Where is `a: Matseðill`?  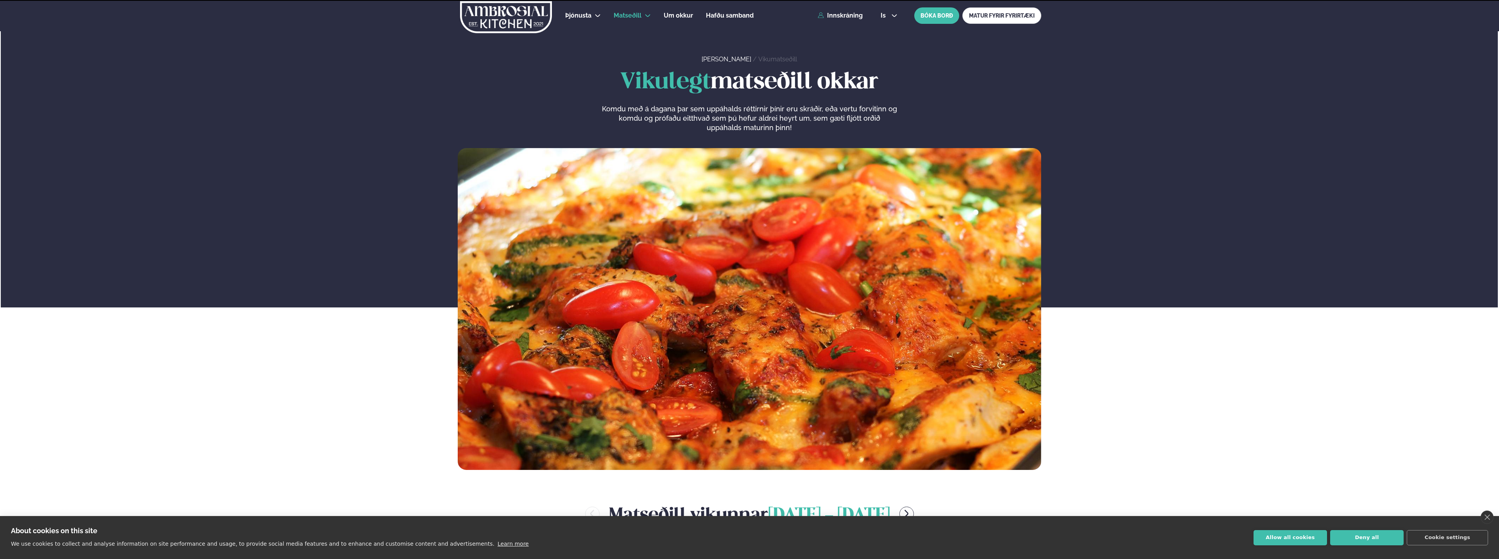
a: Matseðill is located at coordinates (627, 16).